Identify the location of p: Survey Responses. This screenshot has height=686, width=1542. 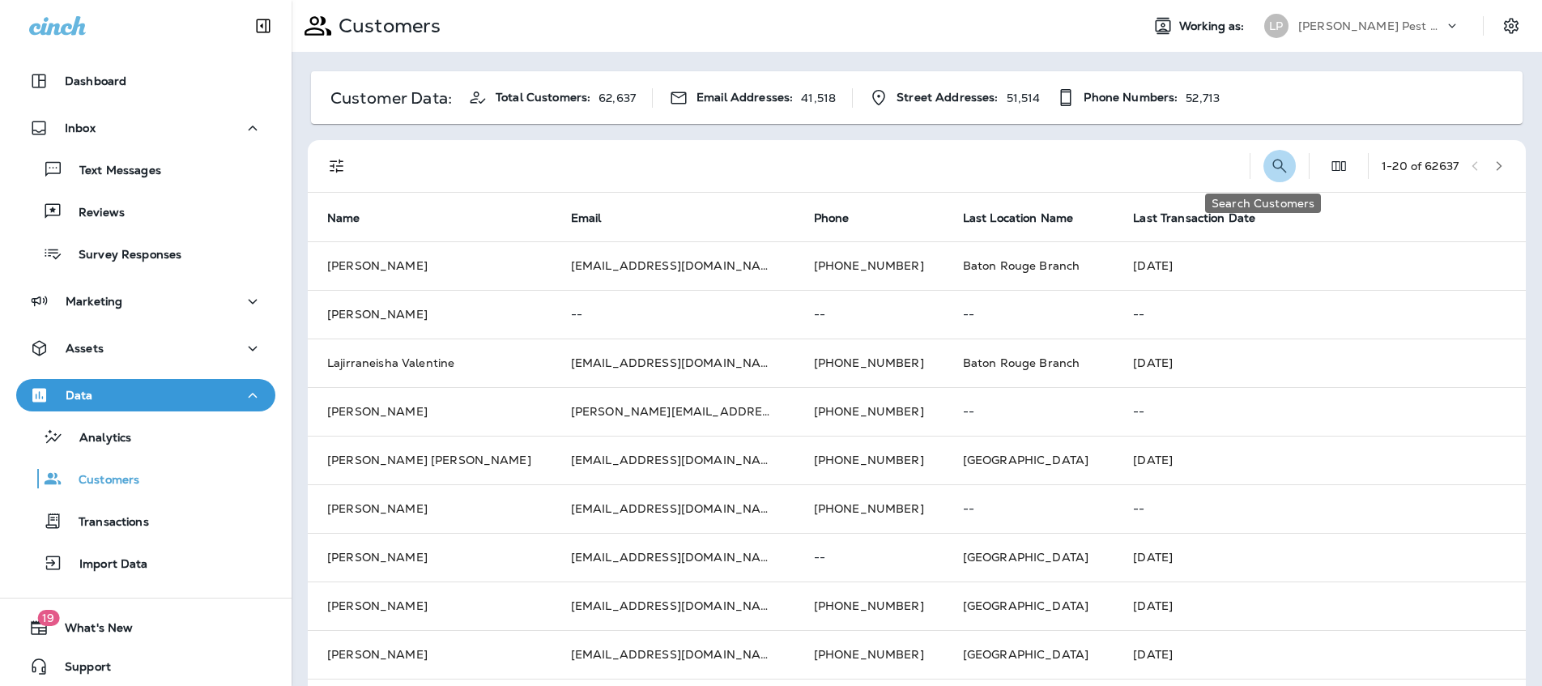
(122, 255).